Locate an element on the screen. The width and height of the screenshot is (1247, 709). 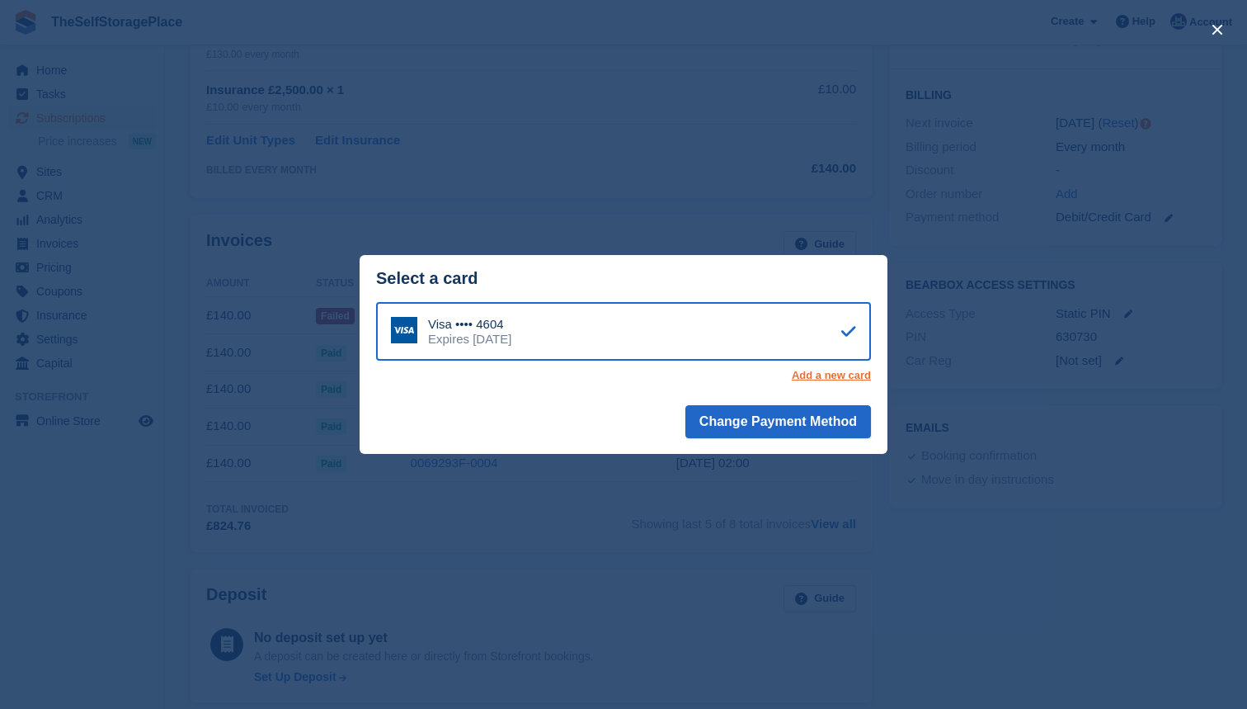
button: Change Payment Method is located at coordinates (778, 422).